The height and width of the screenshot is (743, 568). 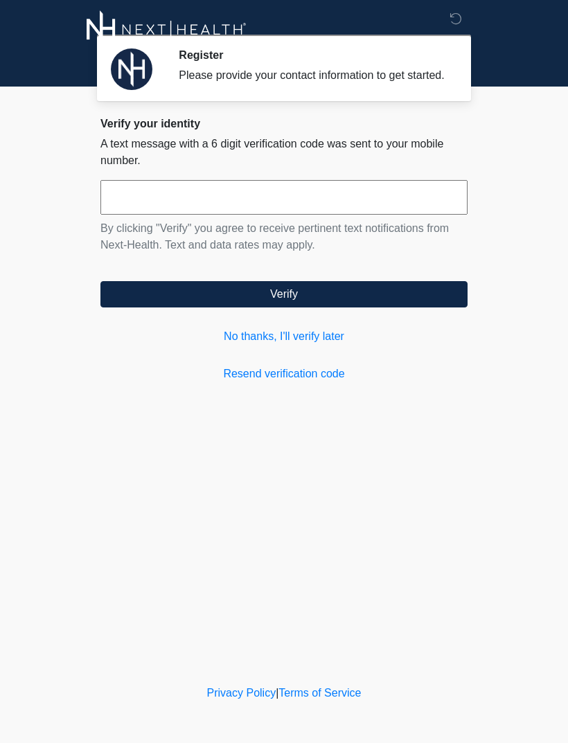 What do you see at coordinates (242, 693) in the screenshot?
I see `a: Privacy Policy` at bounding box center [242, 693].